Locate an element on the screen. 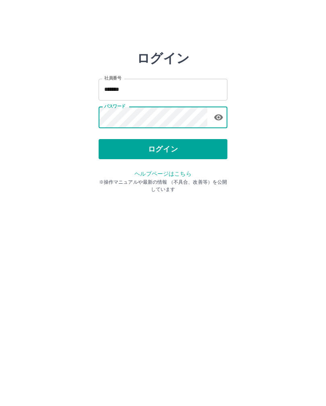 The height and width of the screenshot is (406, 326). button: ログイン is located at coordinates (163, 149).